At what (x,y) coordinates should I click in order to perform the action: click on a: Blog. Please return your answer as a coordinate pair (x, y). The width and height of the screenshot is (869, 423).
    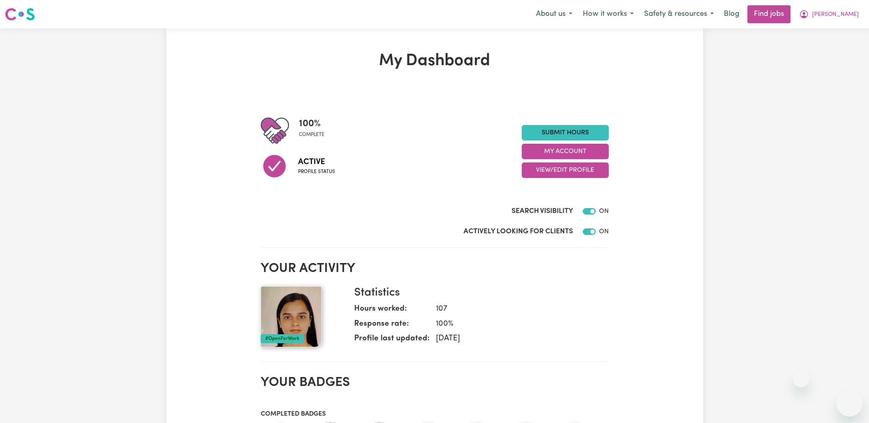
    Looking at the image, I should click on (732, 14).